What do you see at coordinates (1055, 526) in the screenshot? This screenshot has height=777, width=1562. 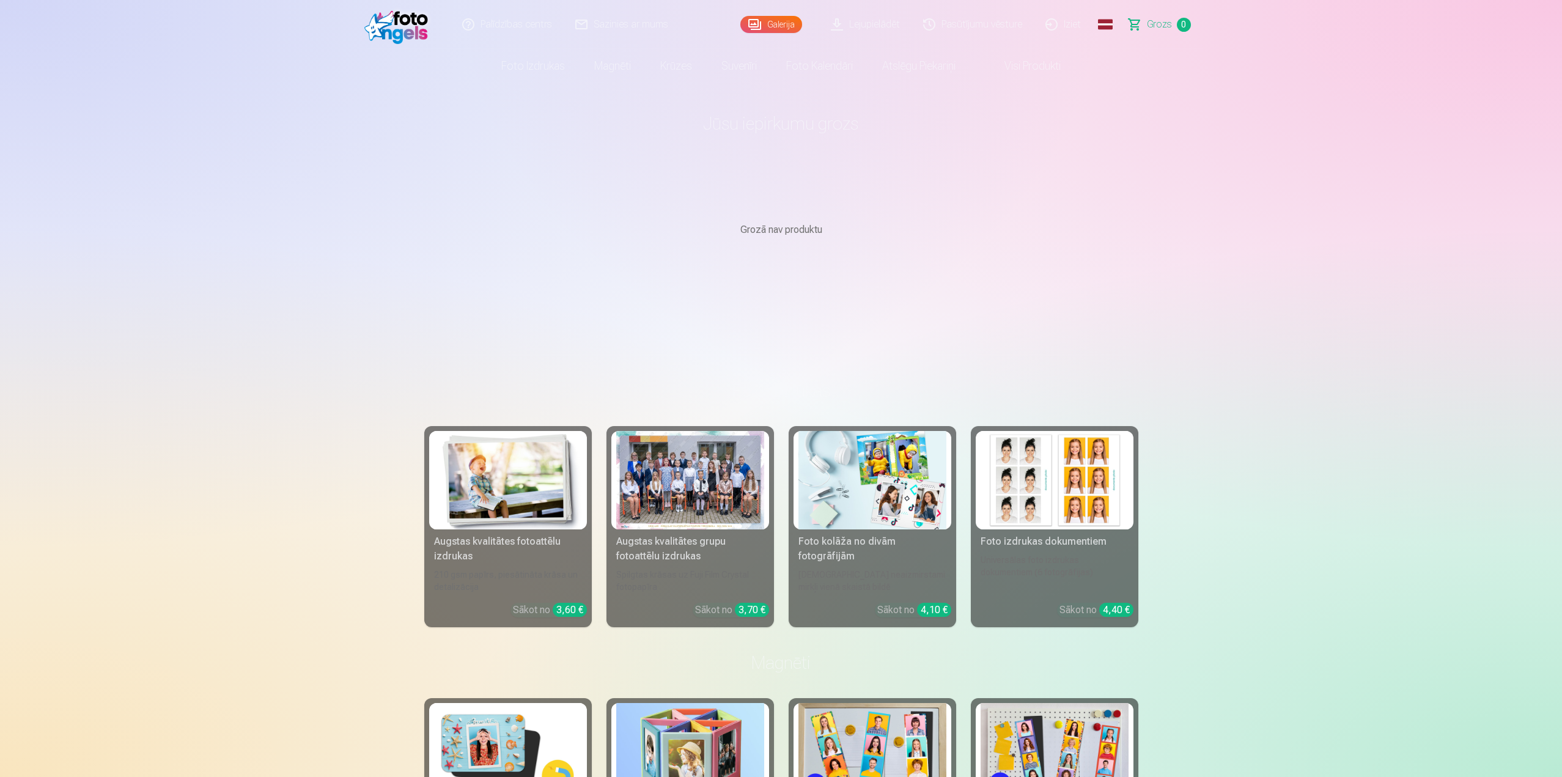 I see `a: Foto izdrukas dokumentiemFoto izdrukas dokumentiemUniversālas foto izdrukas dokumentiem (6 fotogr...` at bounding box center [1055, 526].